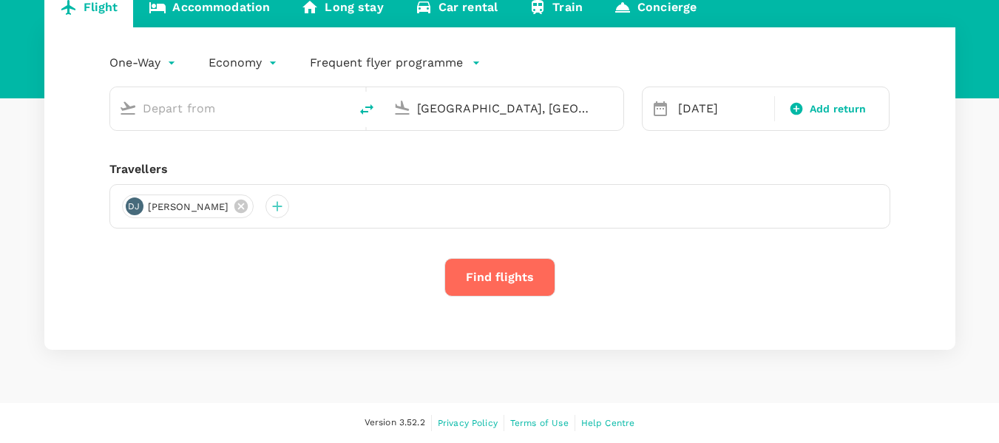 The image size is (999, 443). What do you see at coordinates (395, 423) in the screenshot?
I see `span: Version 3.52.2` at bounding box center [395, 423].